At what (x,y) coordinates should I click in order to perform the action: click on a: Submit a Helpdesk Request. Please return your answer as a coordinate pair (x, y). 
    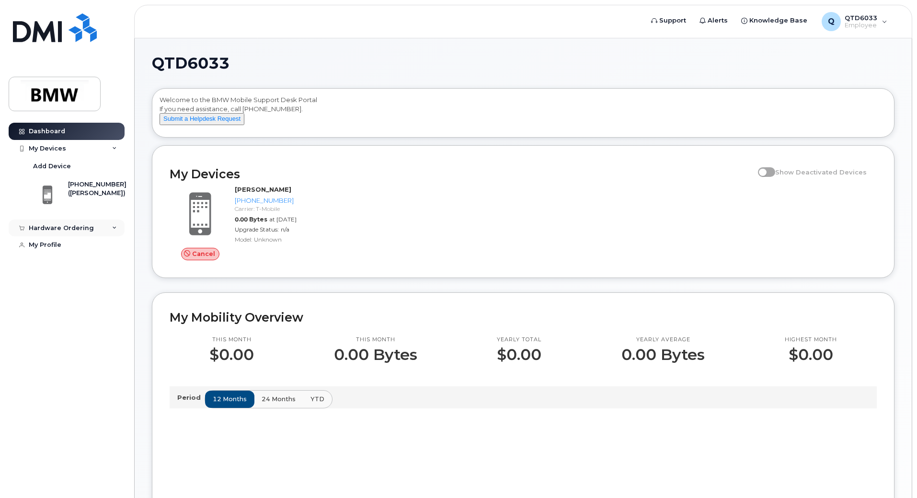
    Looking at the image, I should click on (202, 118).